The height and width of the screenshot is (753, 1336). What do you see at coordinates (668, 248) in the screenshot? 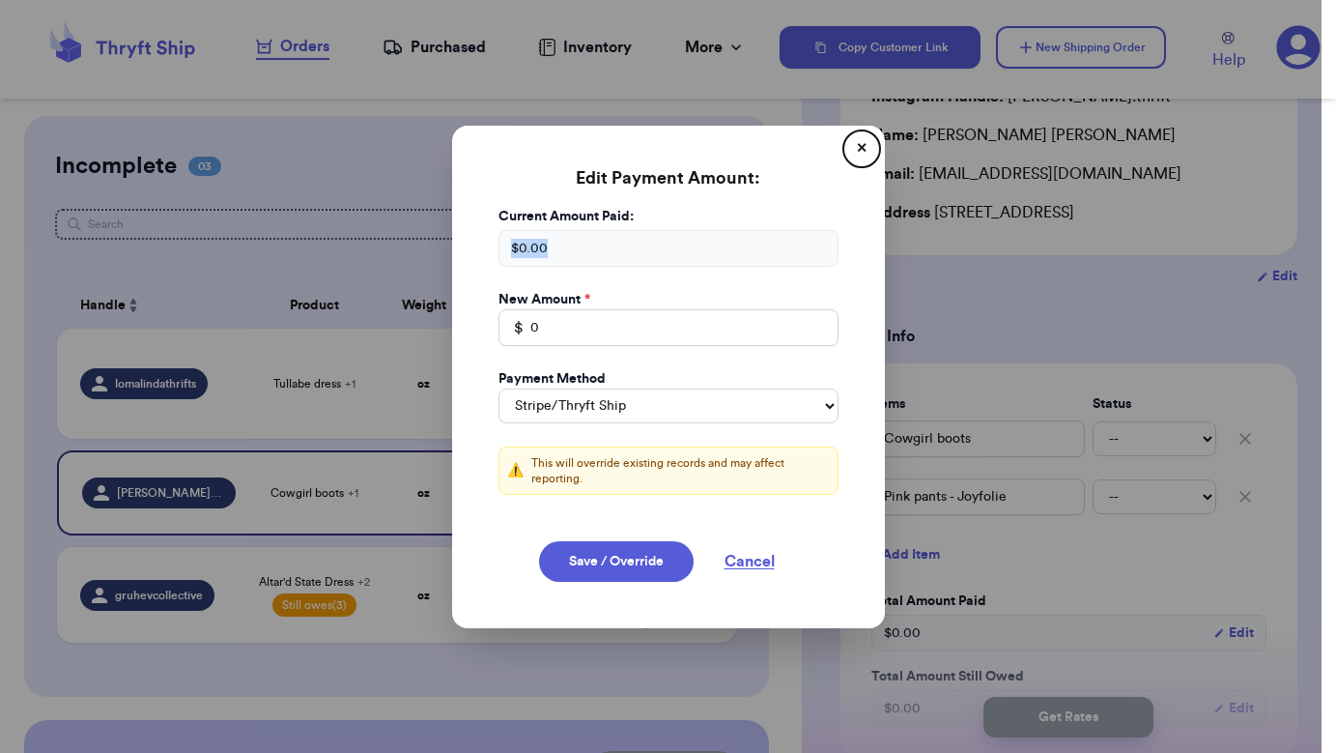
I see `div: $ 0.00` at bounding box center [668, 248].